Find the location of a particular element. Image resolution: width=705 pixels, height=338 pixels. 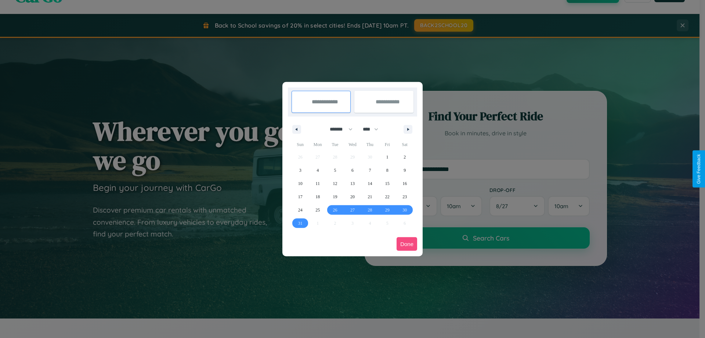

button: 31 is located at coordinates (300, 223).